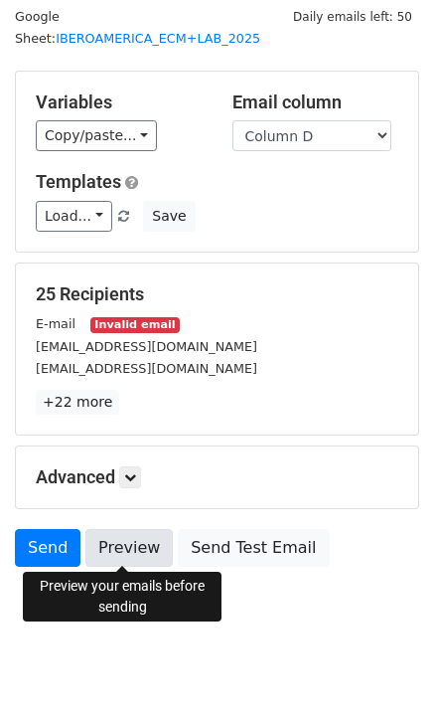  What do you see at coordinates (56, 323) in the screenshot?
I see `small: E-mail` at bounding box center [56, 323].